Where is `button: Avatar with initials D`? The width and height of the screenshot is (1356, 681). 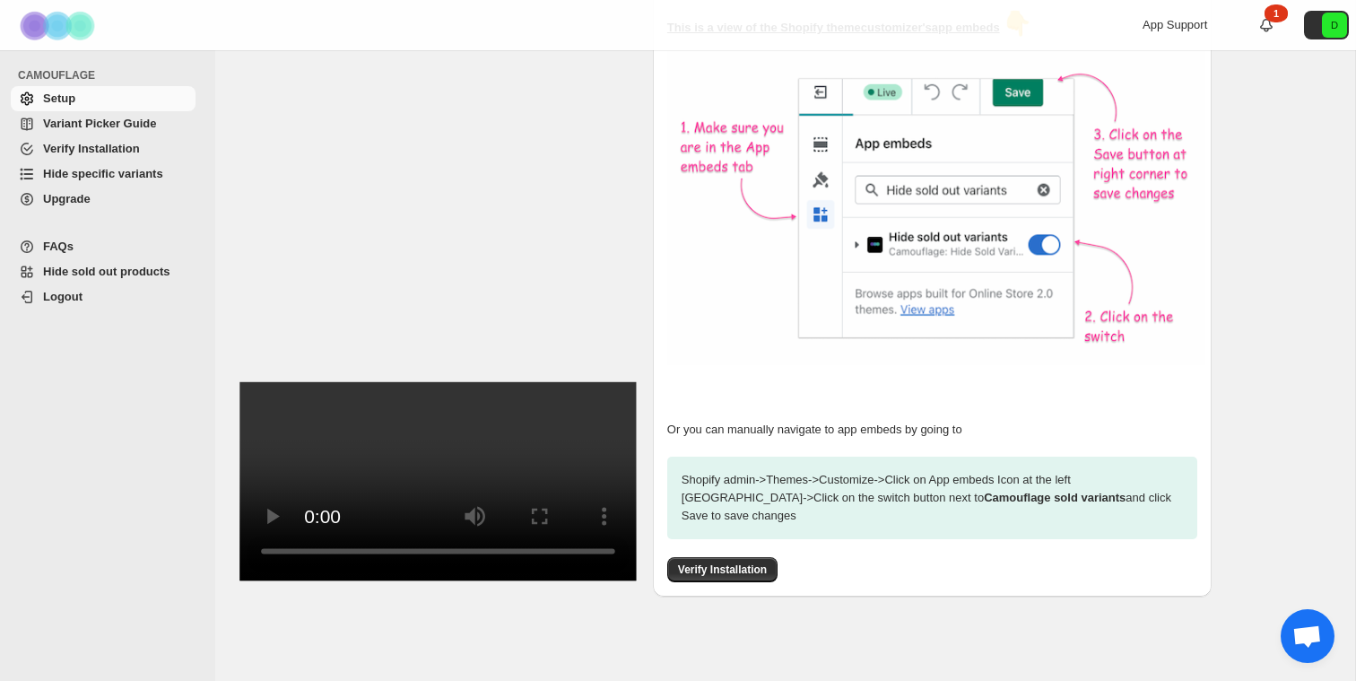
button: Avatar with initials D is located at coordinates (1326, 25).